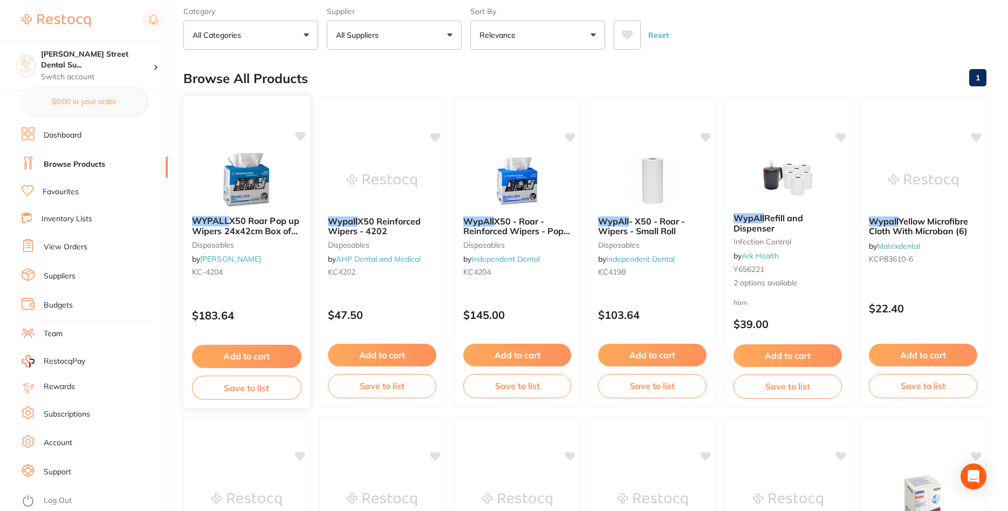  I want to click on img: WypAll - X50 - Roar - Wipers - Small Roll, so click(652, 181).